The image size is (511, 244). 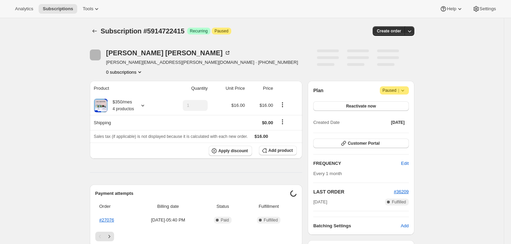 I want to click on button: Apply discount, so click(x=230, y=151).